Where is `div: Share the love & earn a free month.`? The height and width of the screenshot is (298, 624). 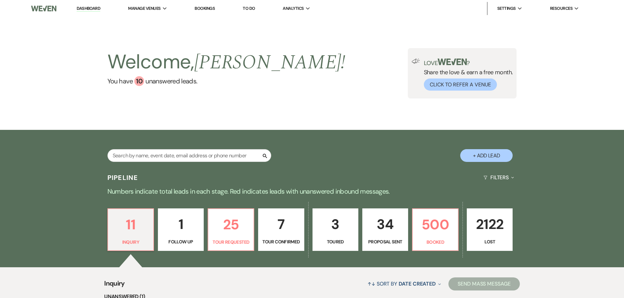 div: Share the love & earn a free month. is located at coordinates (467, 75).